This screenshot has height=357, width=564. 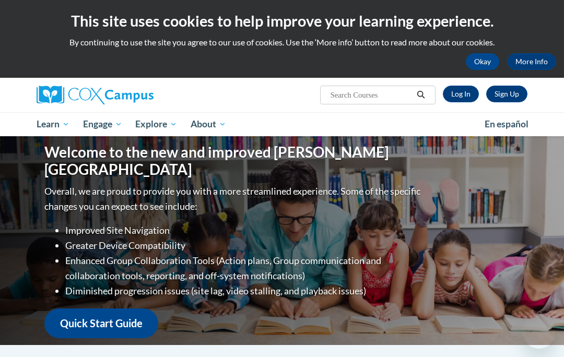 I want to click on div: Main menu, so click(x=282, y=124).